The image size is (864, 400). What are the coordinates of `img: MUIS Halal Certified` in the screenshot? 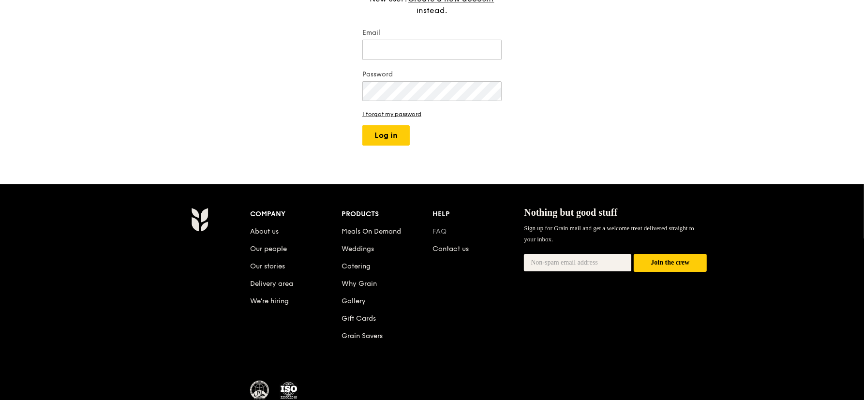 It's located at (260, 390).